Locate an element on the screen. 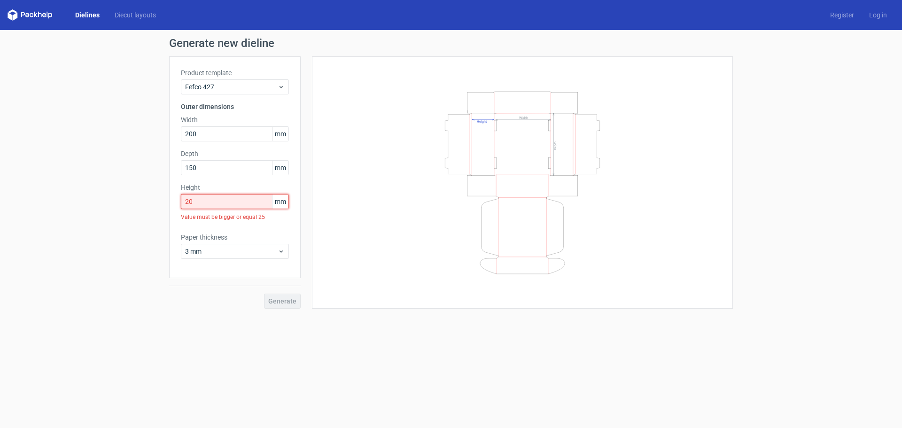 This screenshot has height=428, width=902. text: Height is located at coordinates (481, 121).